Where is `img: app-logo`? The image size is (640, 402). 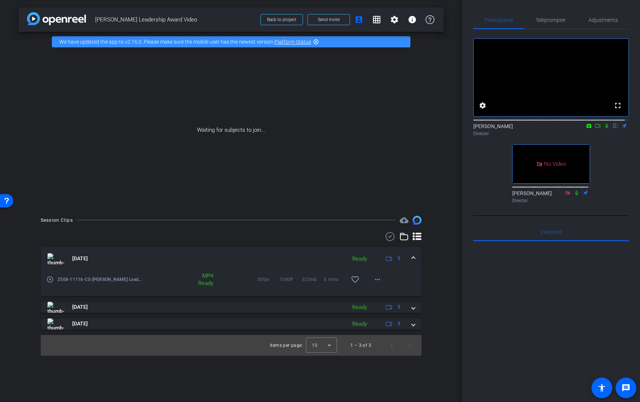
img: app-logo is located at coordinates (56, 19).